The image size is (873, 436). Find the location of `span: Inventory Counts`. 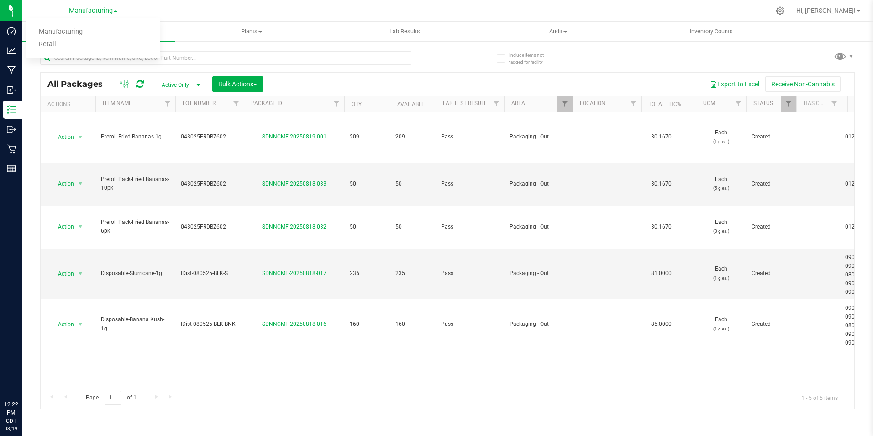

span: Inventory Counts is located at coordinates (711, 31).